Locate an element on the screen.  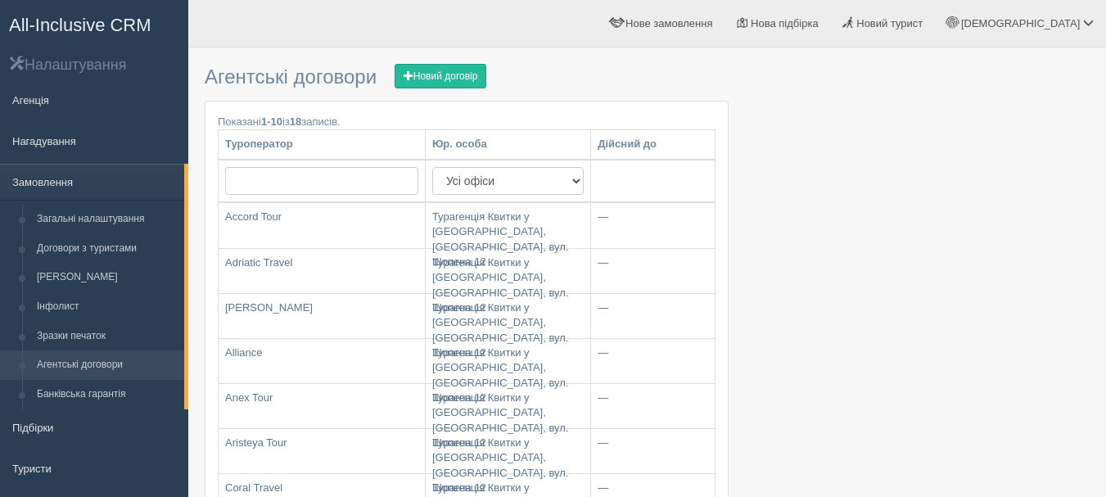
span: Нова підбірка is located at coordinates (784, 23).